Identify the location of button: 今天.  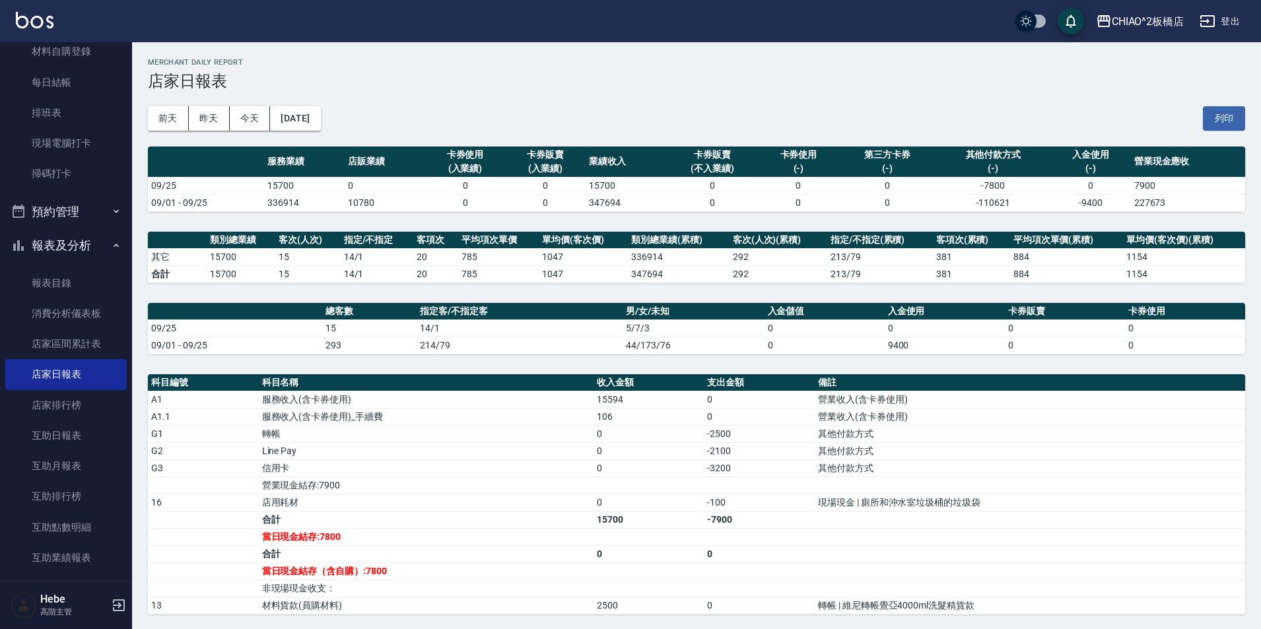
(250, 118).